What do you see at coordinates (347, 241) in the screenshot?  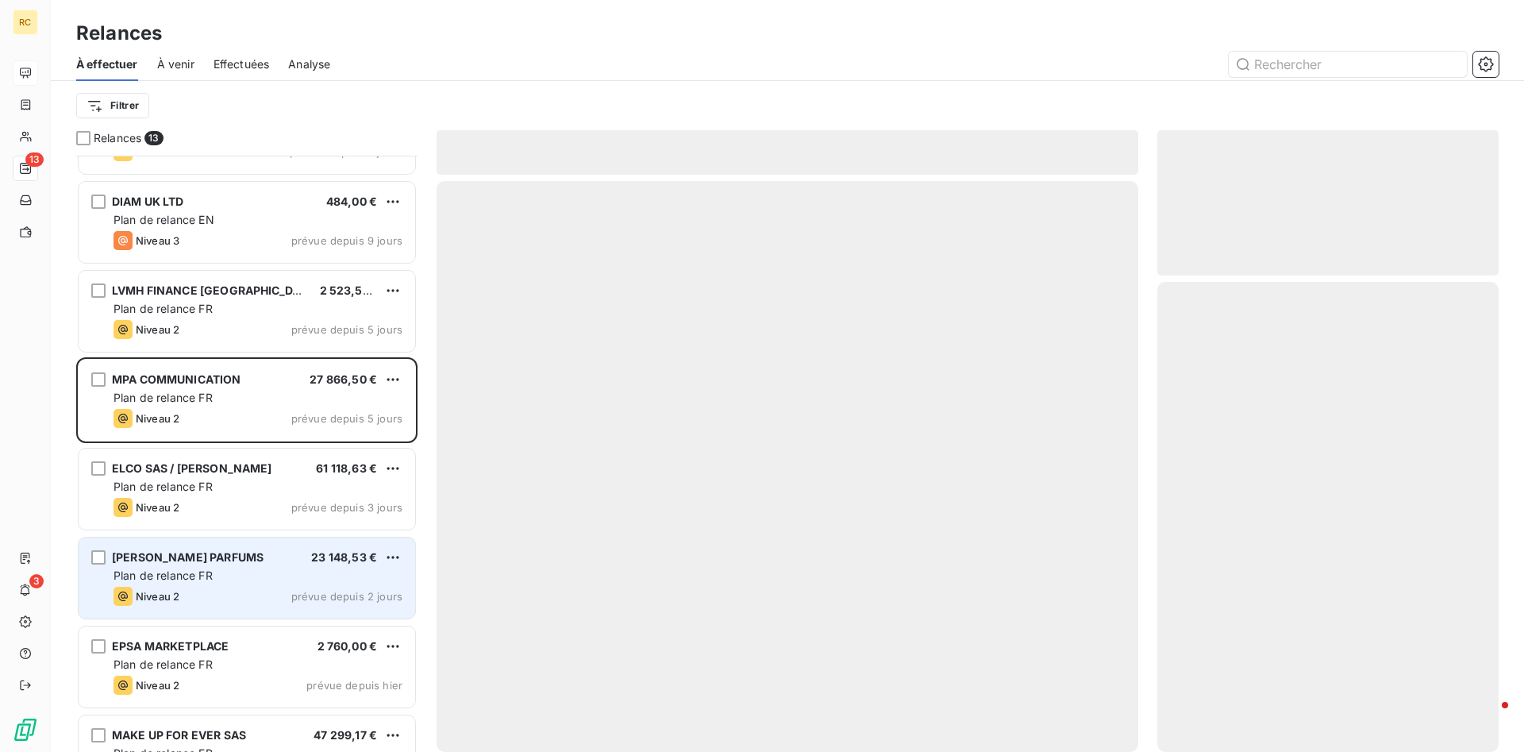 I see `span: prévue depuis 9 jours` at bounding box center [347, 241].